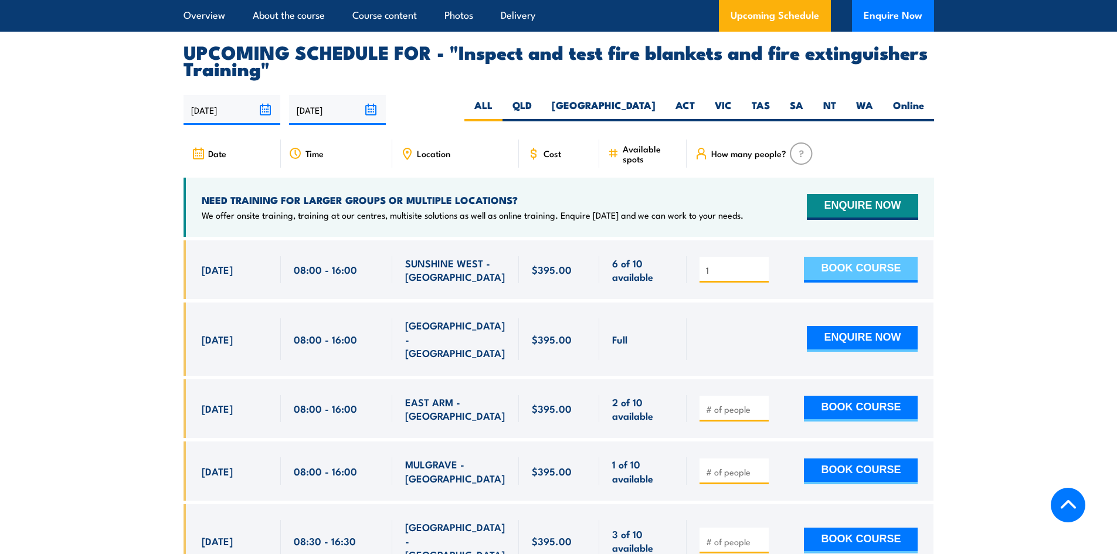  Describe the element at coordinates (723, 110) in the screenshot. I see `label: VIC` at that location.